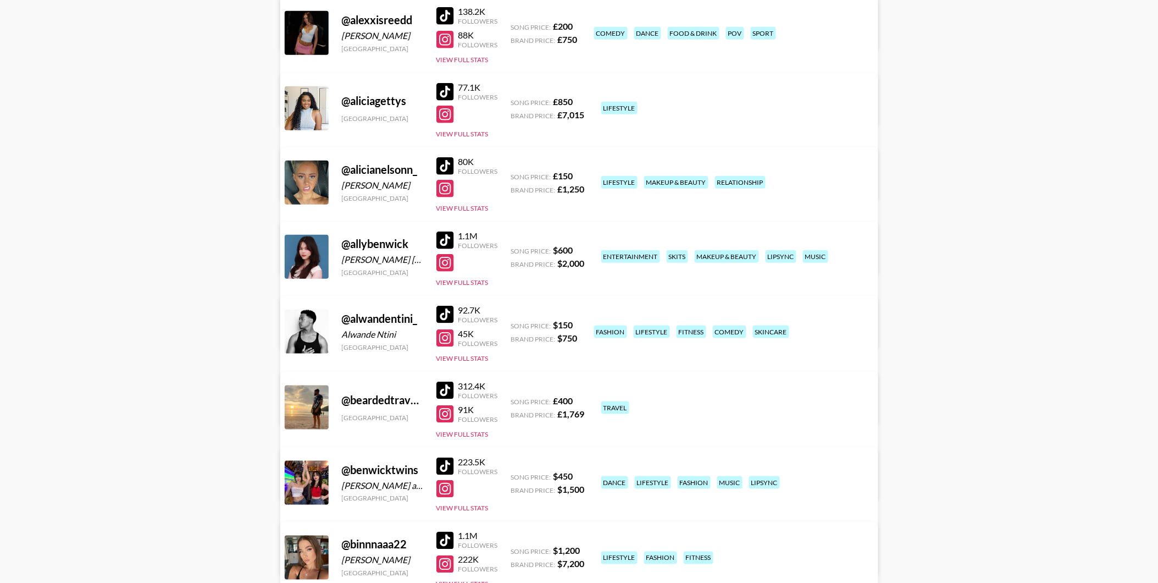 This screenshot has height=583, width=1158. What do you see at coordinates (571, 189) in the screenshot?
I see `strong: £ 1,250` at bounding box center [571, 189].